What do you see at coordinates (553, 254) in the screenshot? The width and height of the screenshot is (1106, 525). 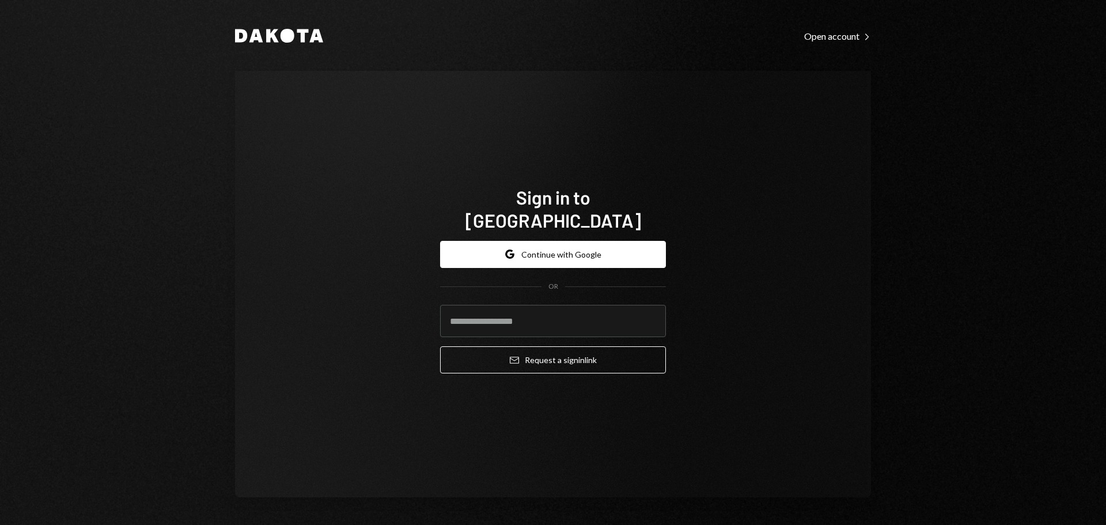 I see `button: Continue with Google` at bounding box center [553, 254].